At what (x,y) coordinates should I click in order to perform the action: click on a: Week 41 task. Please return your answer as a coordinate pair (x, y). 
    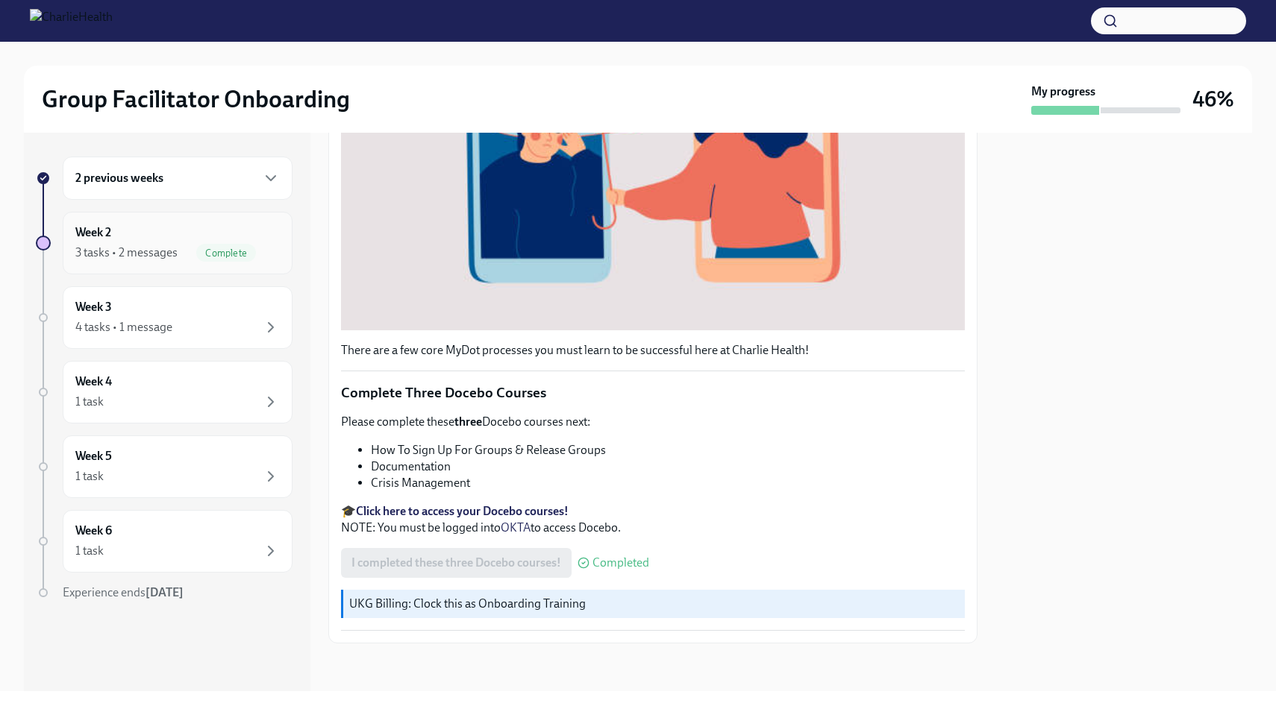
    Looking at the image, I should click on (164, 392).